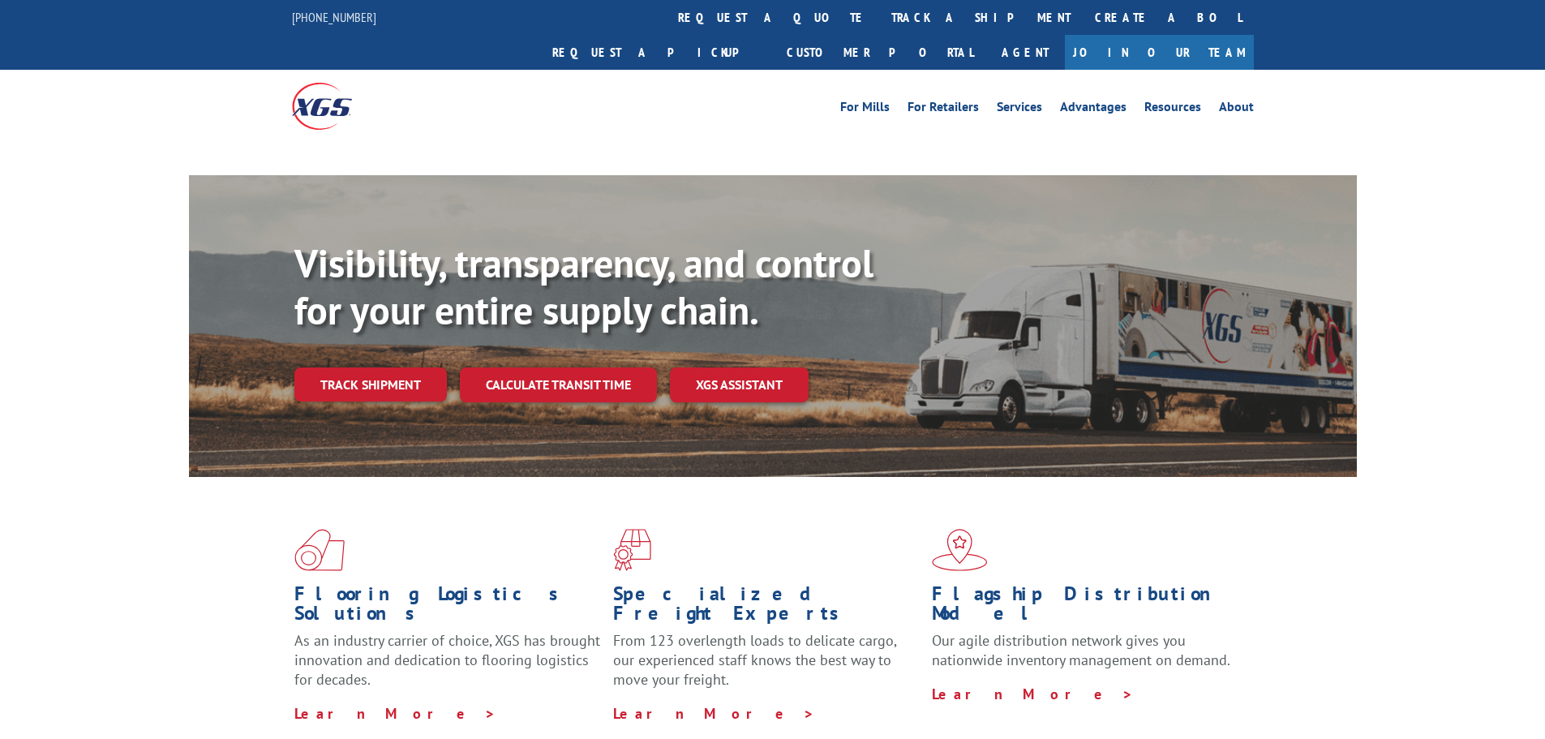  I want to click on a: For Mills, so click(865, 110).